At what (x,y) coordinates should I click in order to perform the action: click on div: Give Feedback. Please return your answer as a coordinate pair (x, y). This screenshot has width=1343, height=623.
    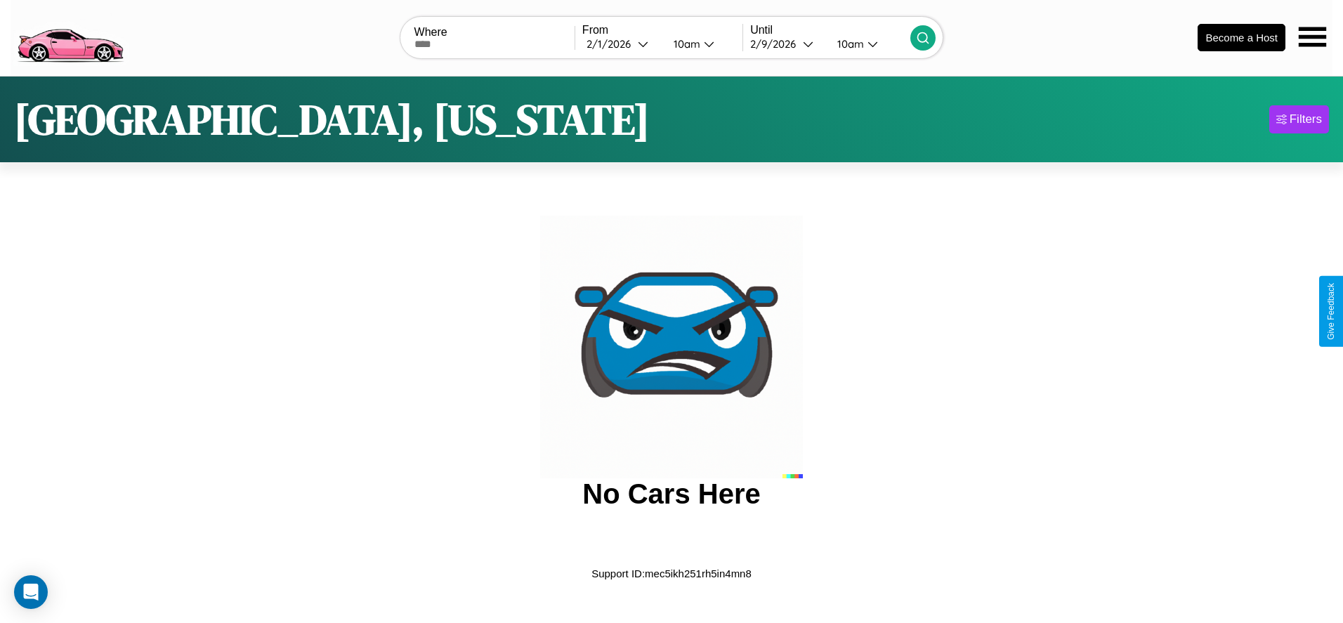
    Looking at the image, I should click on (1331, 311).